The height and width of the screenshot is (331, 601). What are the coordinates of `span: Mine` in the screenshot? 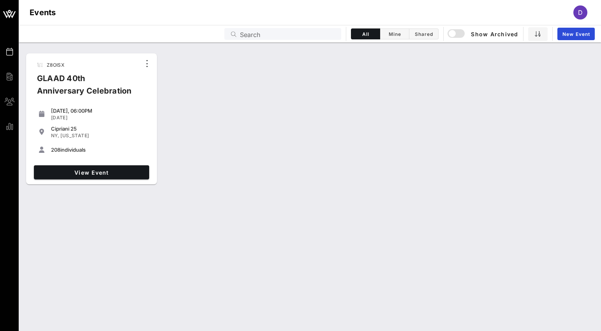 It's located at (395, 34).